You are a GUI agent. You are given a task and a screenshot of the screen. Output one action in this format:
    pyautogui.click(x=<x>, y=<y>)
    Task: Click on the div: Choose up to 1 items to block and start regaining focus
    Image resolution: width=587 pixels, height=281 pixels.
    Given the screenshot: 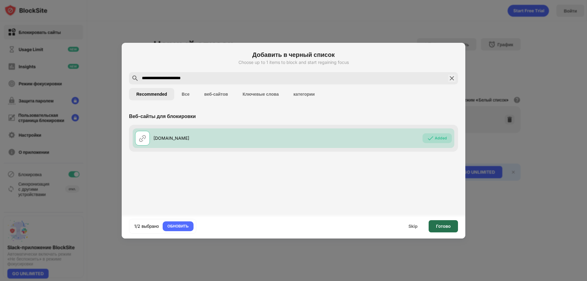 What is the action you would take?
    pyautogui.click(x=293, y=62)
    